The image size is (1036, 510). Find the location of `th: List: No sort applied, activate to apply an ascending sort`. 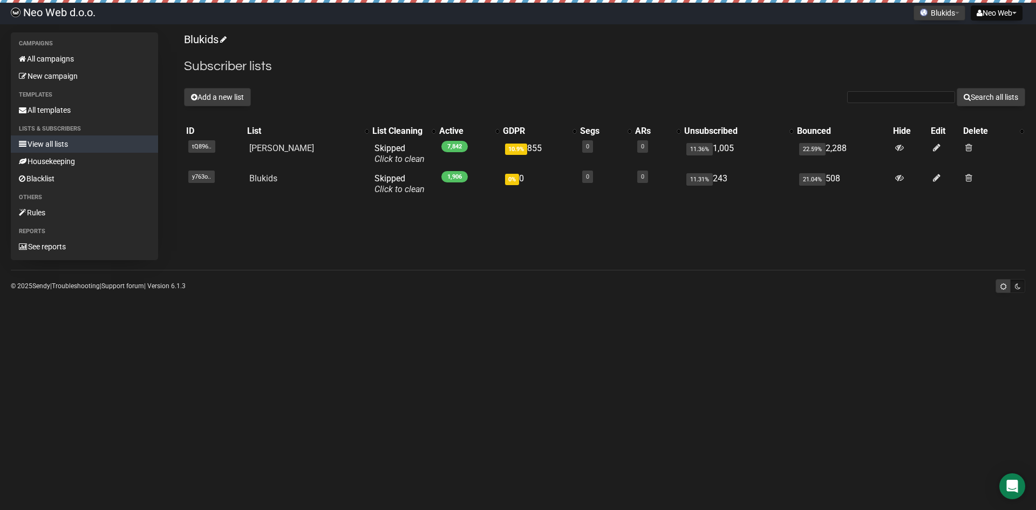

th: List: No sort applied, activate to apply an ascending sort is located at coordinates (307, 131).